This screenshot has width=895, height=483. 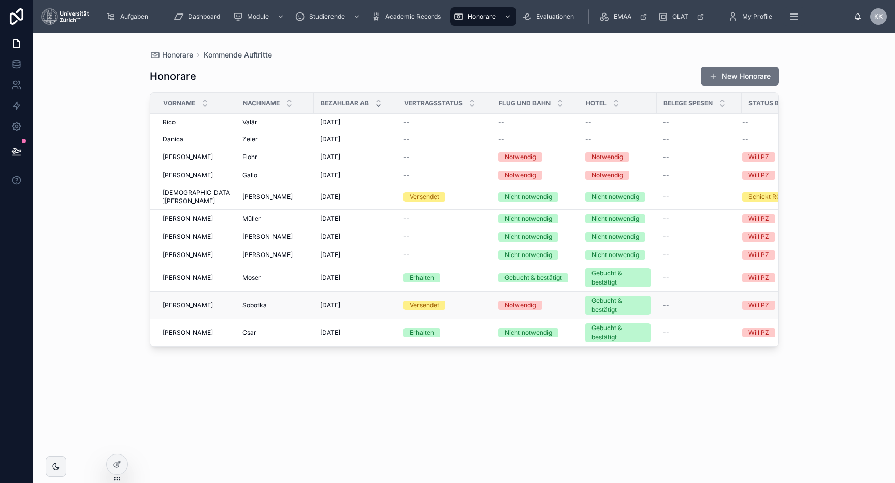 I want to click on span: Danica, so click(x=173, y=139).